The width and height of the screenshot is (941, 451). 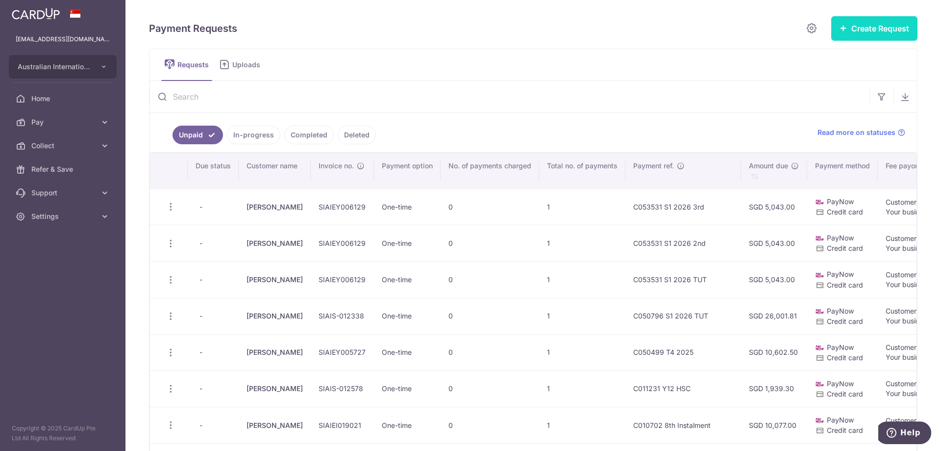 What do you see at coordinates (342, 388) in the screenshot?
I see `td: SIAIS-012578` at bounding box center [342, 388].